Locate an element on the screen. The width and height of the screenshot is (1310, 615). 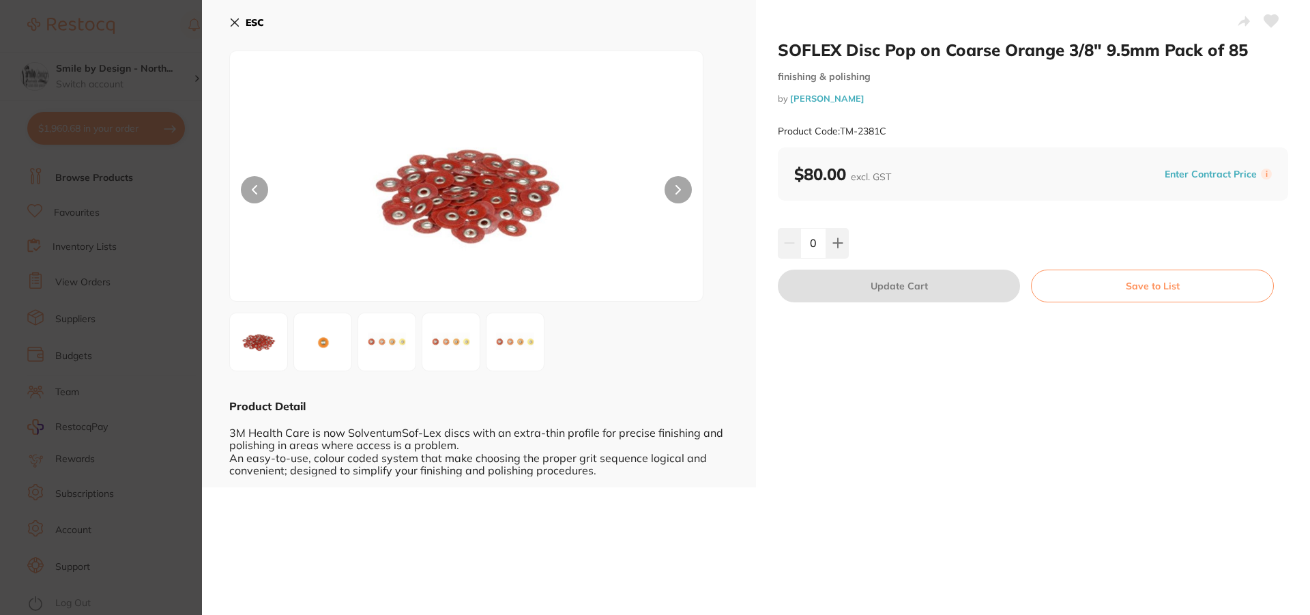
b: $80.00 is located at coordinates (843, 174).